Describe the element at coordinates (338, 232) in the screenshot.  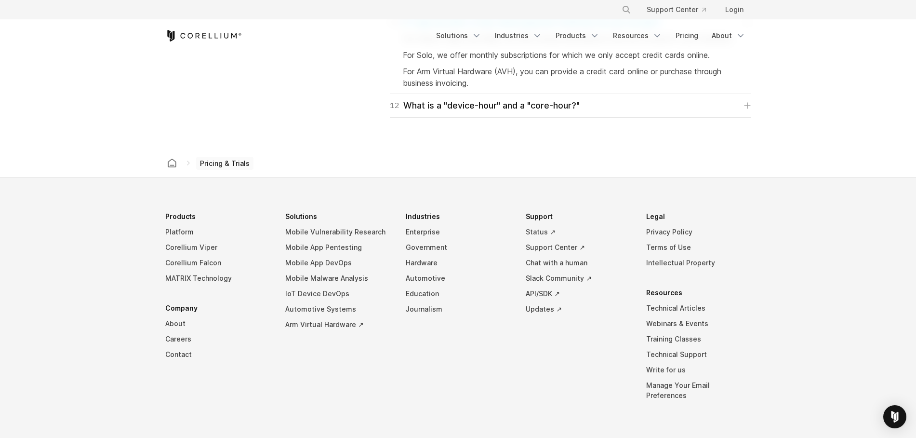
I see `a: Mobile Vulnerability Research` at that location.